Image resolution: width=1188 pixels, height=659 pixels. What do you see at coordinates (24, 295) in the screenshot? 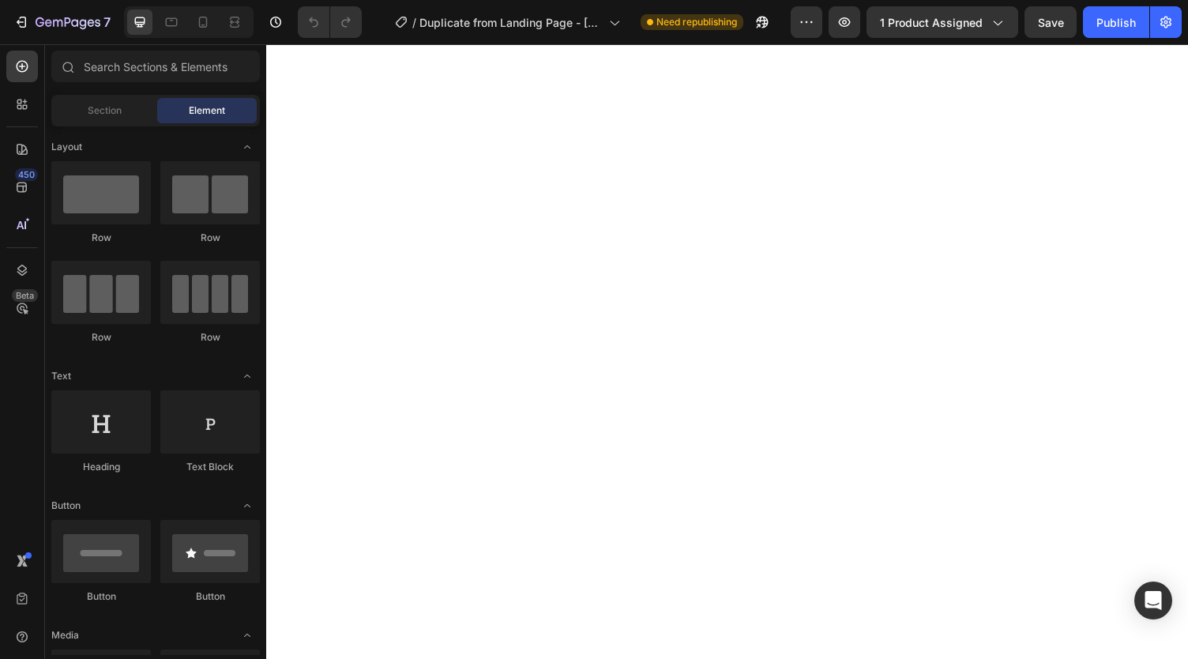
I see `div: Beta` at bounding box center [24, 295].